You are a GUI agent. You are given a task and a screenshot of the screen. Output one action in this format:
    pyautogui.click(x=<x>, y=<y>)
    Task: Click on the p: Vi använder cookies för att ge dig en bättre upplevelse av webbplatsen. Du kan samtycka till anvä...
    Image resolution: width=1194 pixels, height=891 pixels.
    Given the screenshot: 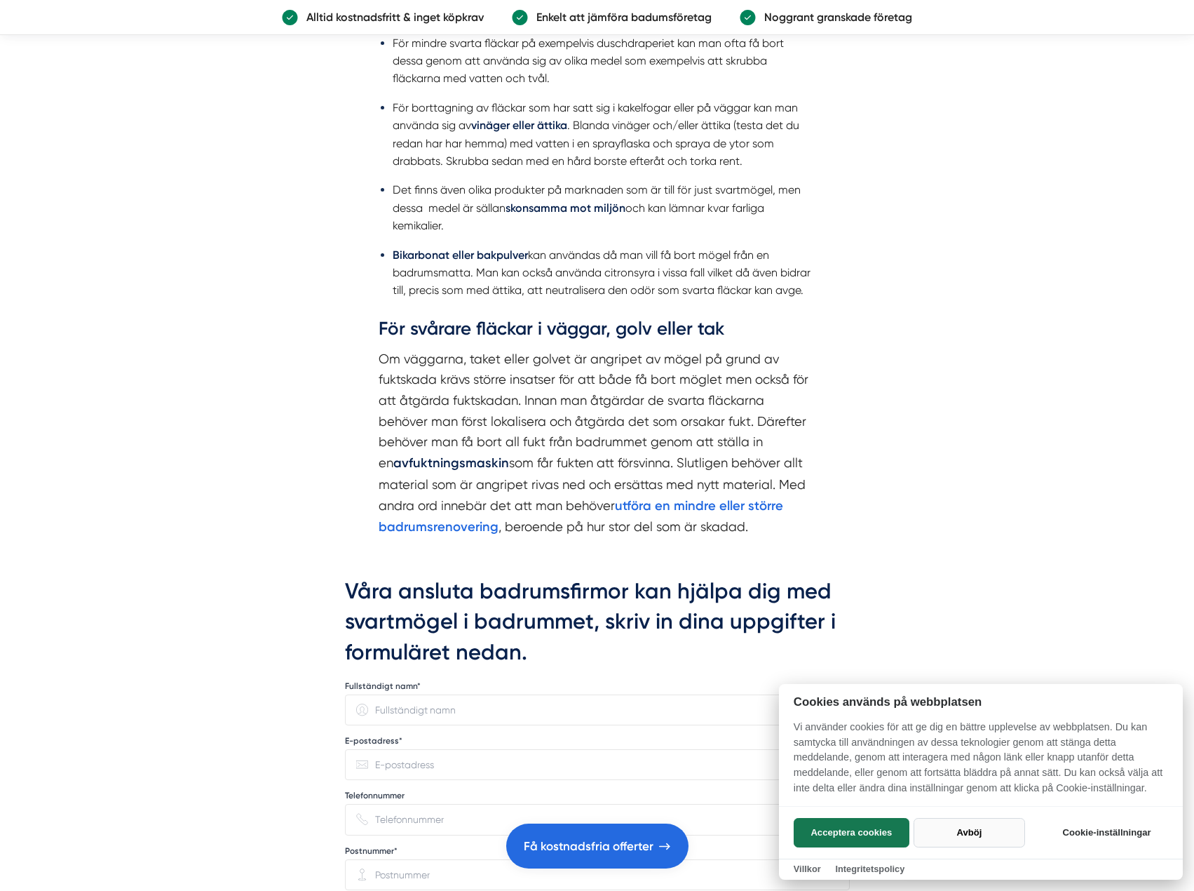 What is the action you would take?
    pyautogui.click(x=981, y=762)
    